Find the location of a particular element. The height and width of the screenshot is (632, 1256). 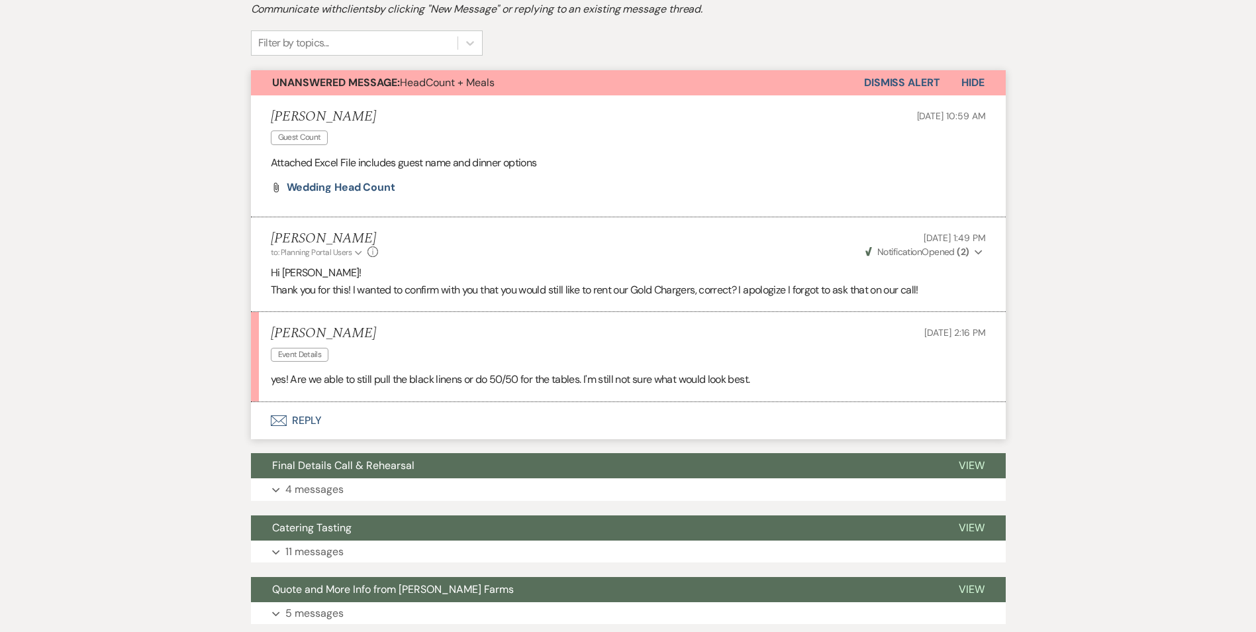

span: Guest Count is located at coordinates (299, 137).